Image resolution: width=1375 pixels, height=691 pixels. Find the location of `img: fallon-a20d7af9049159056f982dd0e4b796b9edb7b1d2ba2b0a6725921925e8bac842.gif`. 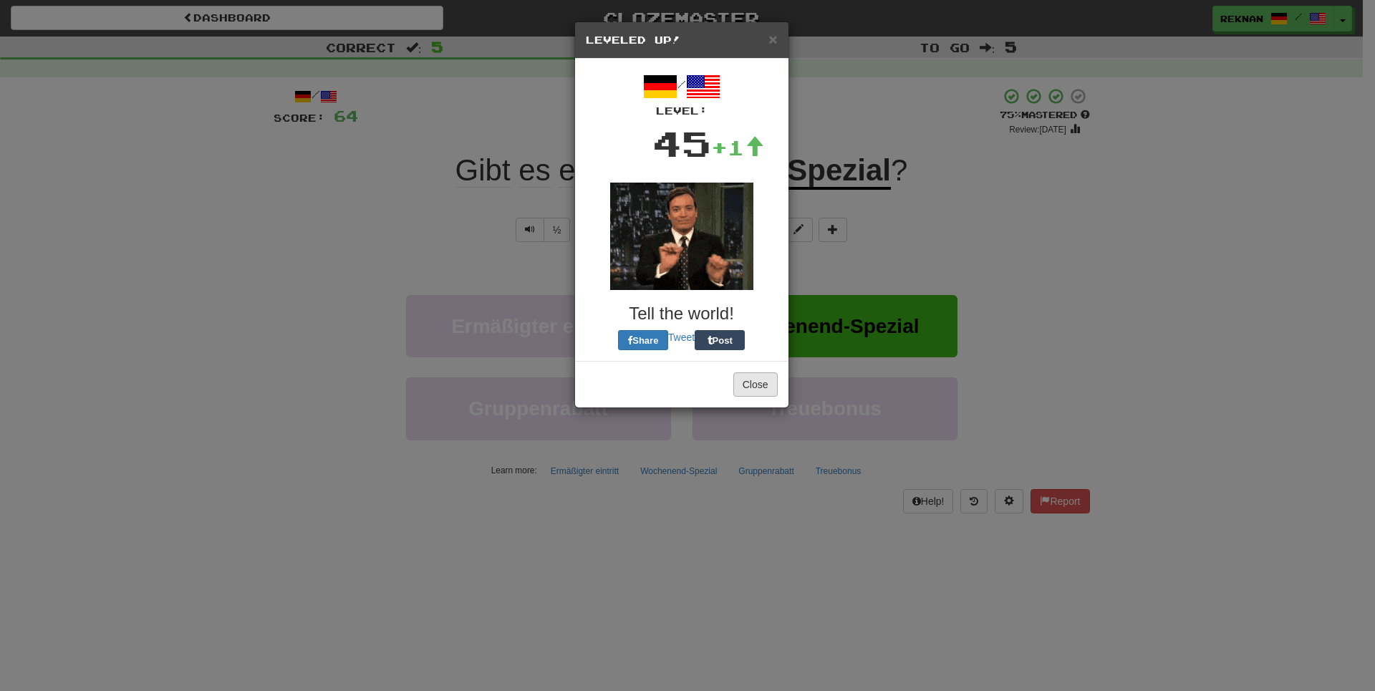

img: fallon-a20d7af9049159056f982dd0e4b796b9edb7b1d2ba2b0a6725921925e8bac842.gif is located at coordinates (682, 236).